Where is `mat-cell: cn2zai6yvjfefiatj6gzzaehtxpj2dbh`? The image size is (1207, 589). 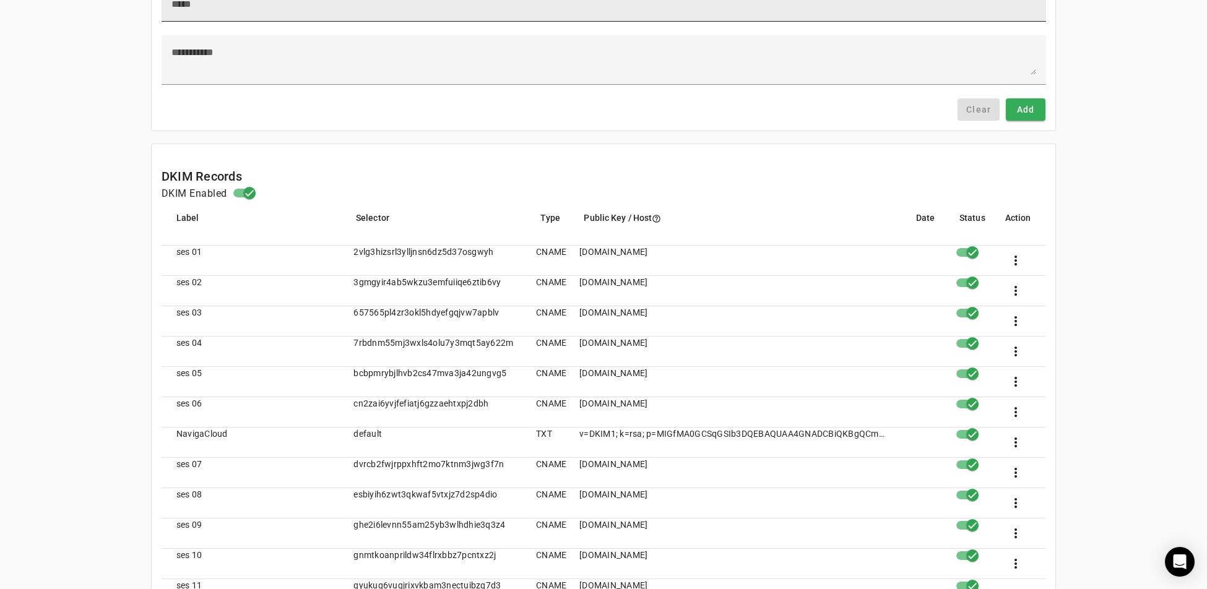 mat-cell: cn2zai6yvjfefiatj6gzzaehtxpj2dbh is located at coordinates (435, 412).